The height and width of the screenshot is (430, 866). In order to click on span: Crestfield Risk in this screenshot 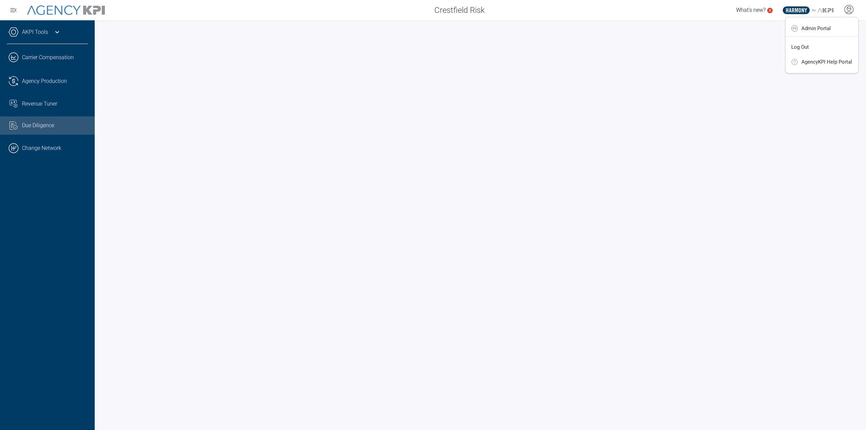, I will do `click(460, 10)`.